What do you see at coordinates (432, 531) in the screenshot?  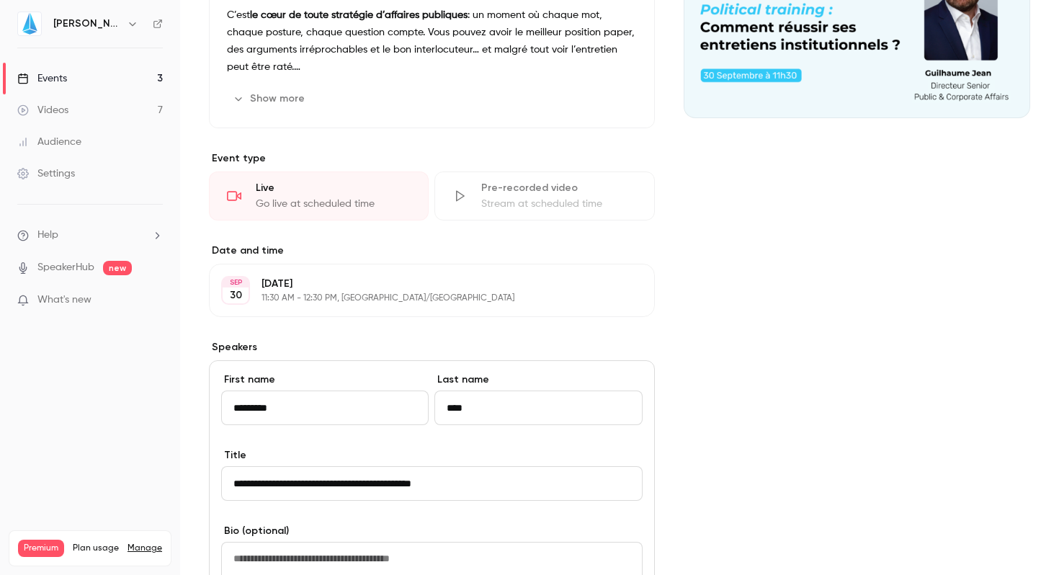 I see `label: Bio (optional)` at bounding box center [432, 531].